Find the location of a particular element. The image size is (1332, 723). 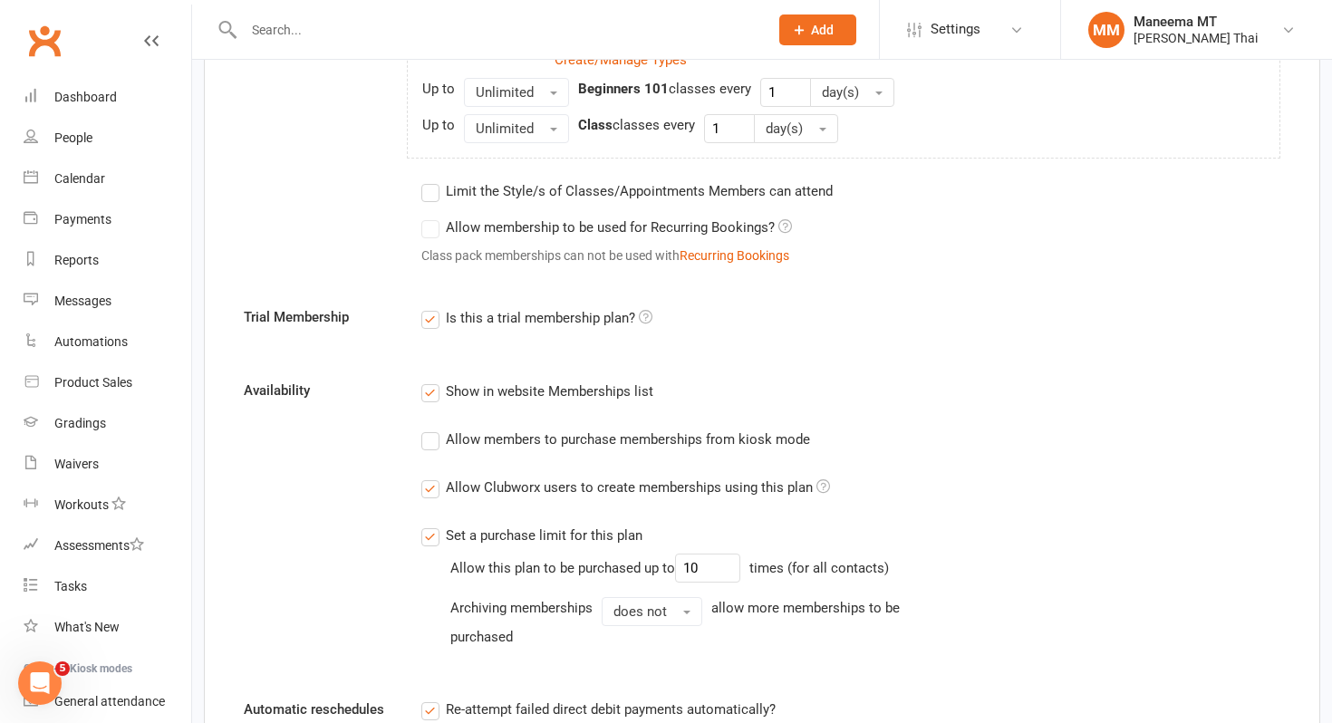

div: People is located at coordinates (73, 138).